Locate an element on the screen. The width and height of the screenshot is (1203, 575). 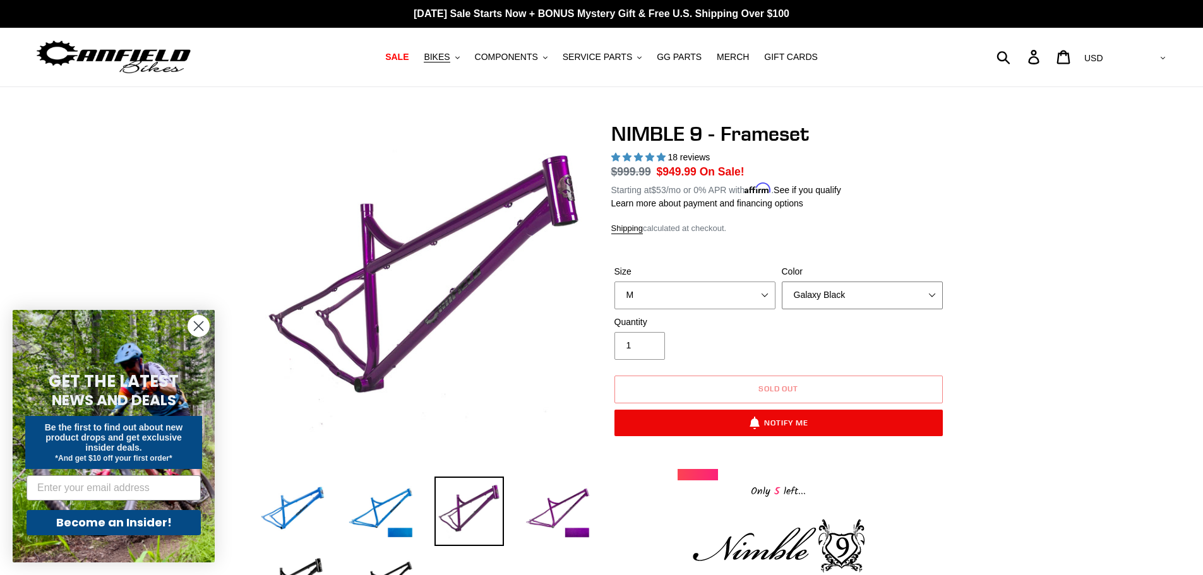
p: Starting at /mo or 0% APR with . is located at coordinates (726, 189).